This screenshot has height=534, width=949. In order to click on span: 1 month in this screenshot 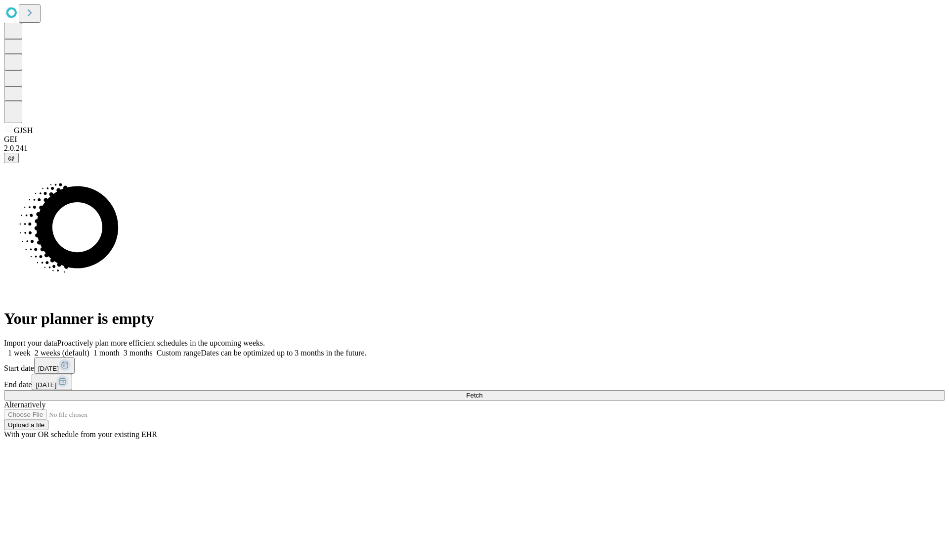, I will do `click(106, 352)`.